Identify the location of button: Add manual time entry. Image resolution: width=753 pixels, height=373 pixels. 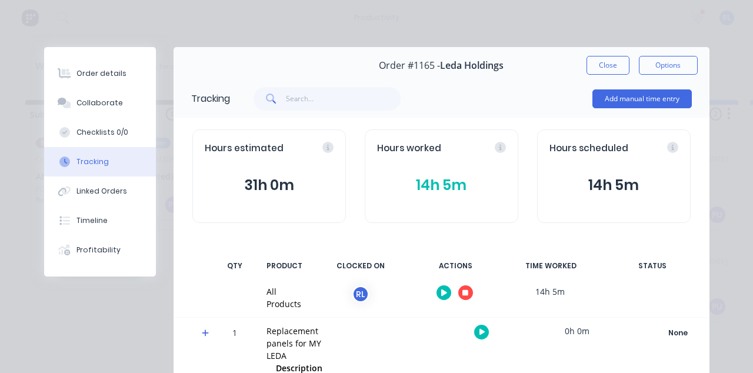
(642, 99).